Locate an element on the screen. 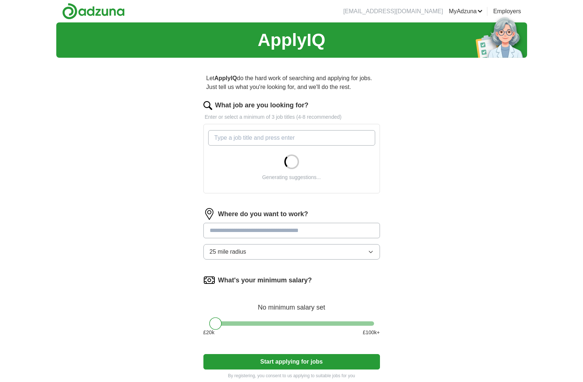  h1: ApplyIQ is located at coordinates (291, 40).